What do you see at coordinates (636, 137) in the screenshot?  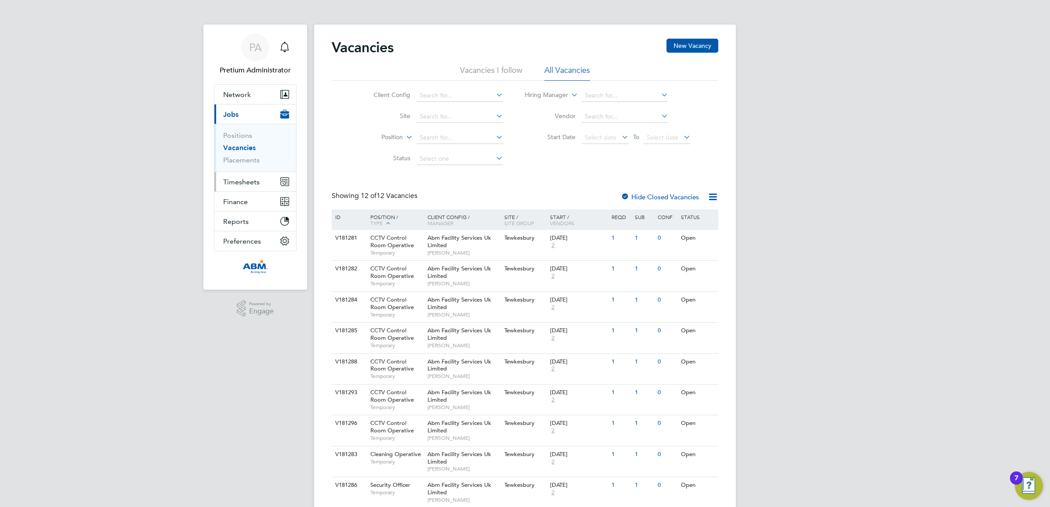 I see `span: To` at bounding box center [636, 137].